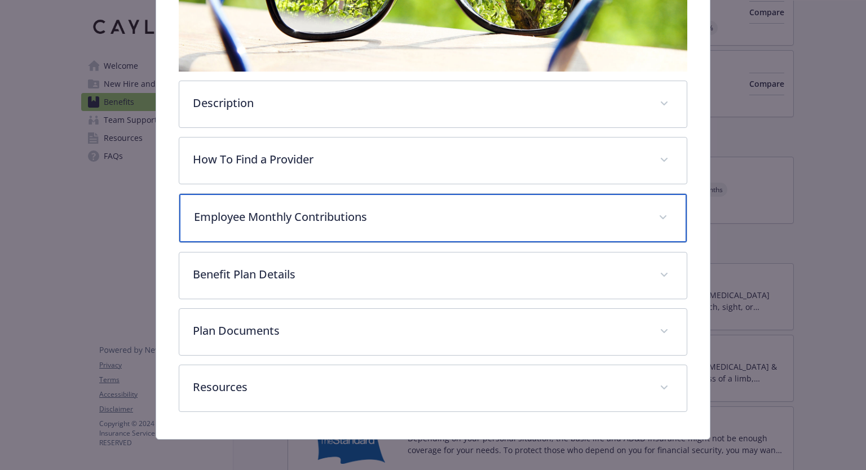  Describe the element at coordinates (433, 161) in the screenshot. I see `div: How To Find a Provider` at that location.